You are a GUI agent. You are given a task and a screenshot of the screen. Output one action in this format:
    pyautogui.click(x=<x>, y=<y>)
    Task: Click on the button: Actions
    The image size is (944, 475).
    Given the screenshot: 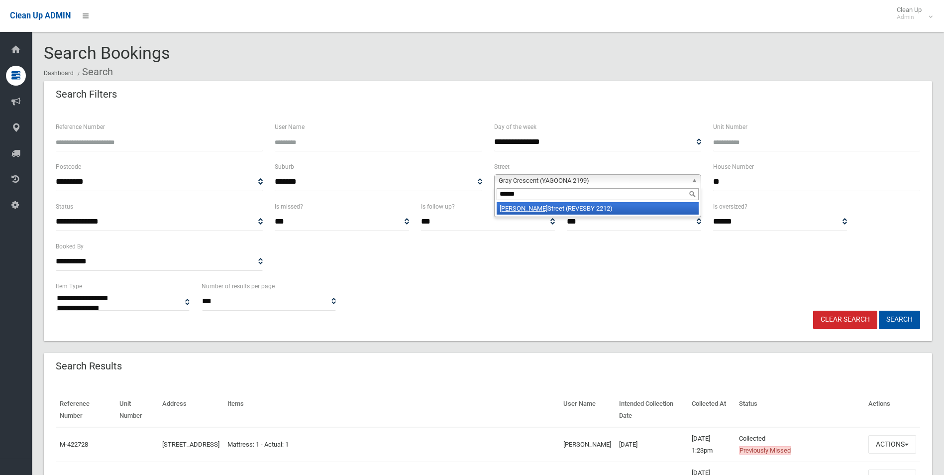 What is the action you would take?
    pyautogui.click(x=893, y=444)
    